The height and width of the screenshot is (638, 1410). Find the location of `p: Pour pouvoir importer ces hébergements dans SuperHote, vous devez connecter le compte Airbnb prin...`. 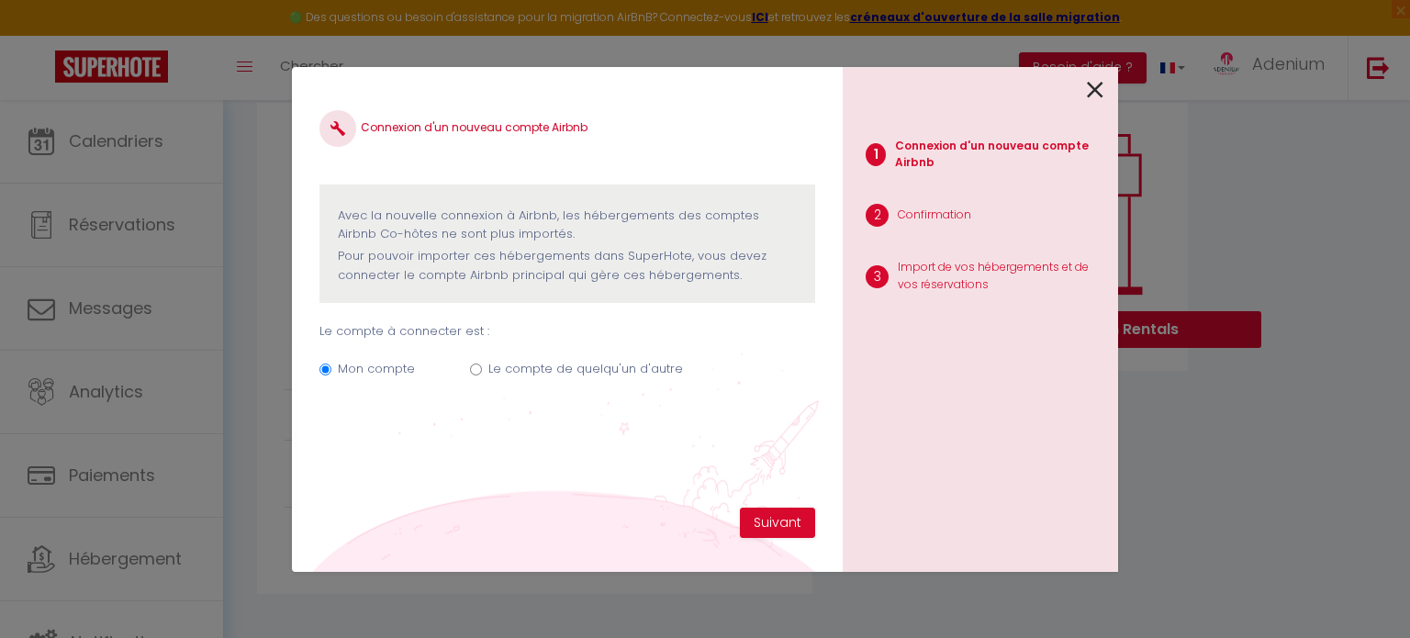

p: Pour pouvoir importer ces hébergements dans SuperHote, vous devez connecter le compte Airbnb prin... is located at coordinates (567, 265).